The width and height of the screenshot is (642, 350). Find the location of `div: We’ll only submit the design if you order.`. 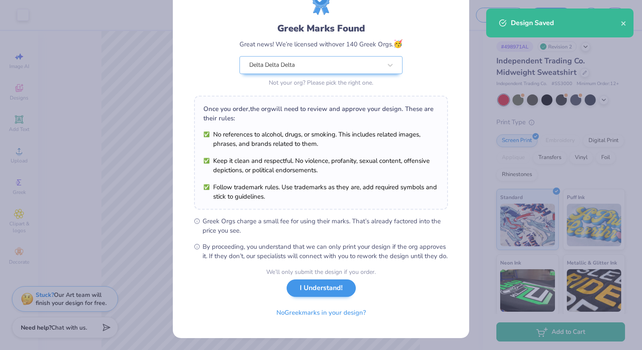

div: We’ll only submit the design if you order. is located at coordinates (321, 271).